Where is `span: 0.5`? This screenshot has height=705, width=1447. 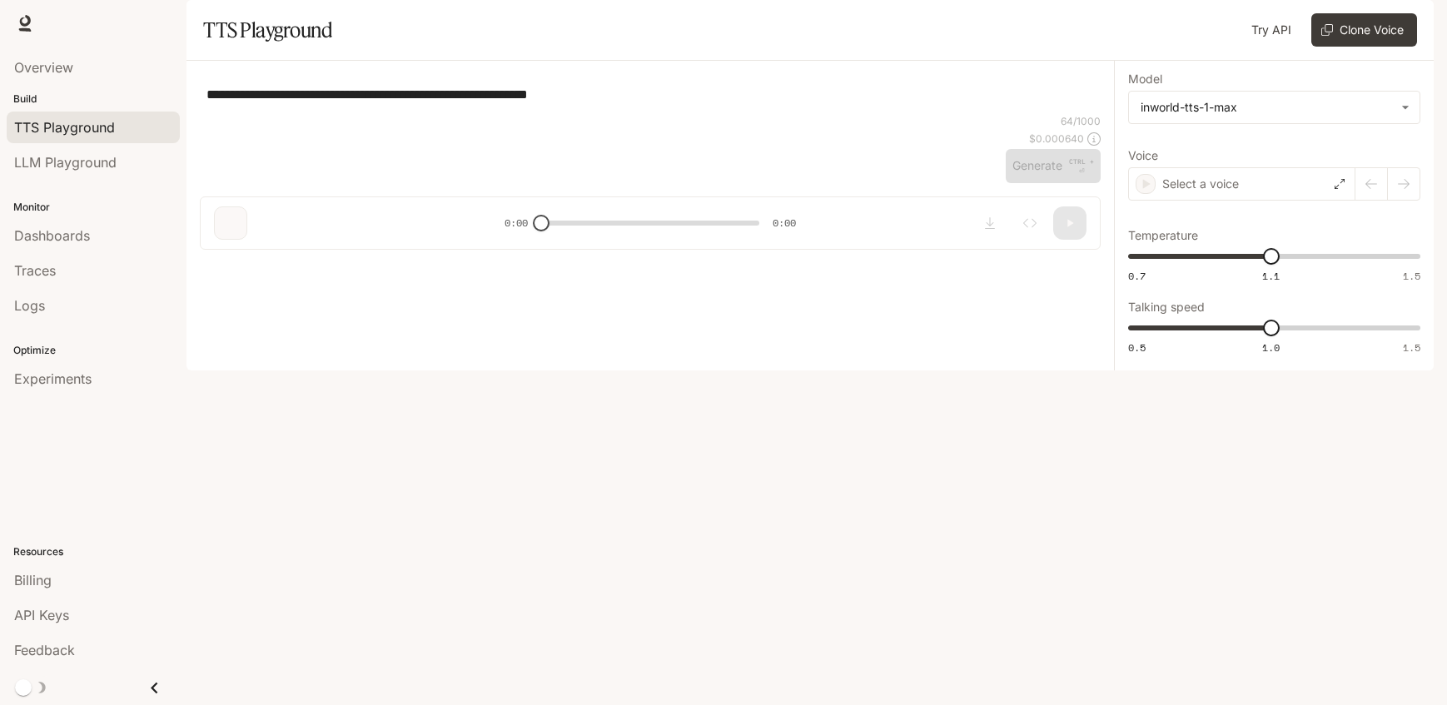 span: 0.5 is located at coordinates (1136, 347).